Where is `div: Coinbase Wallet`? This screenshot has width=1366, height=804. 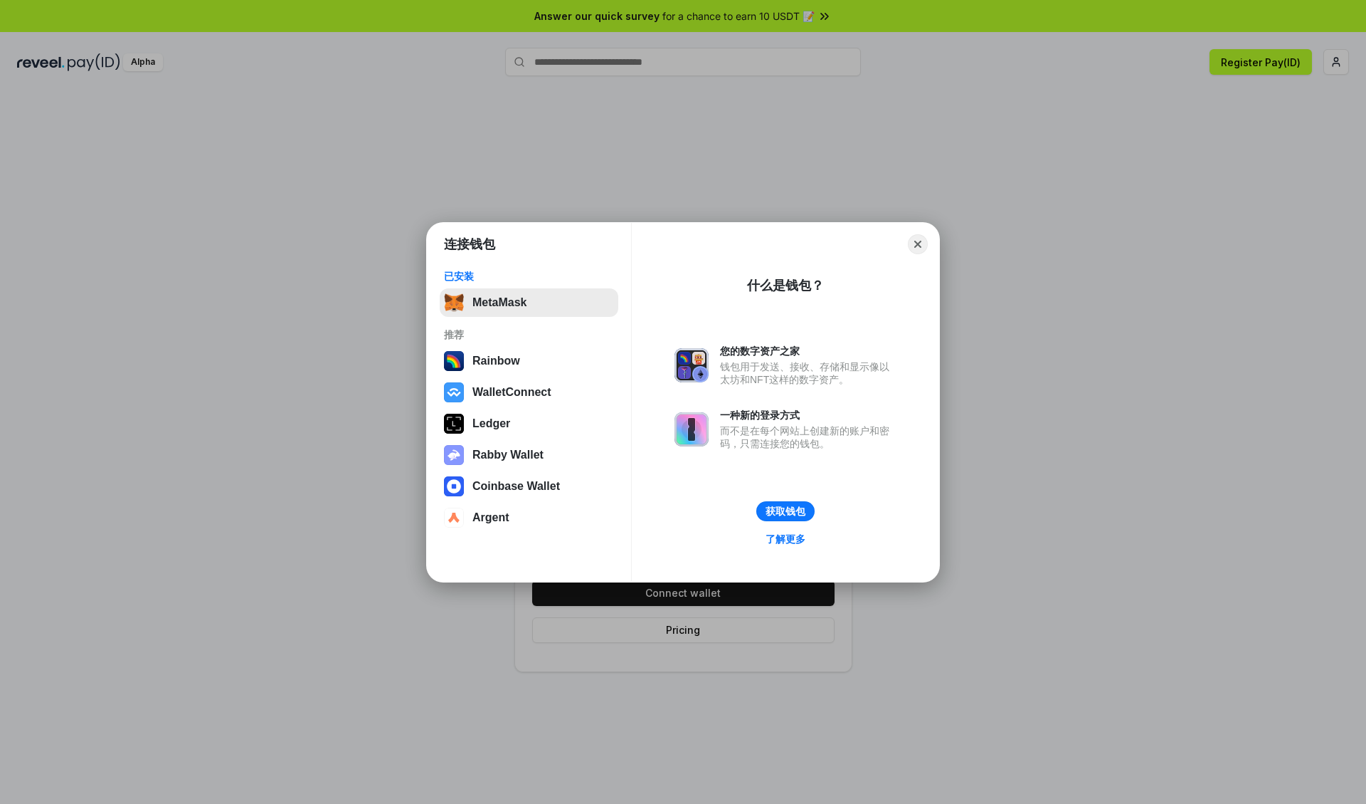
div: Coinbase Wallet is located at coordinates (516, 486).